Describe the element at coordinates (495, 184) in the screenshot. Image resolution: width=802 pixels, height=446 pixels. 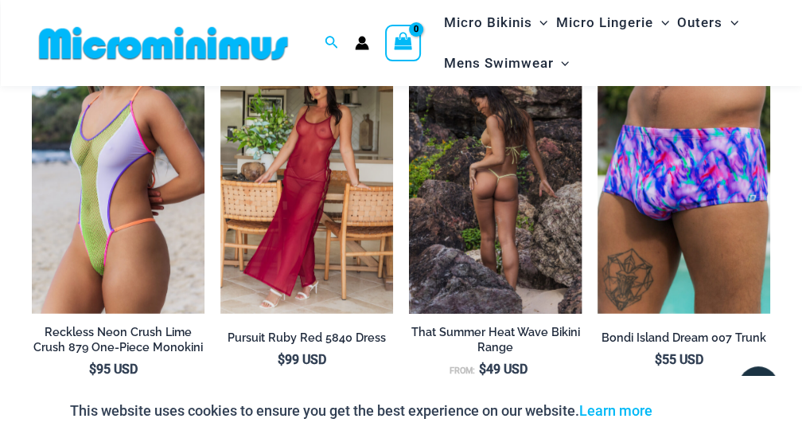
I see `img: That Summer Heat Wave 3063 Tri Top 4303 Micro Bottom 04` at that location.